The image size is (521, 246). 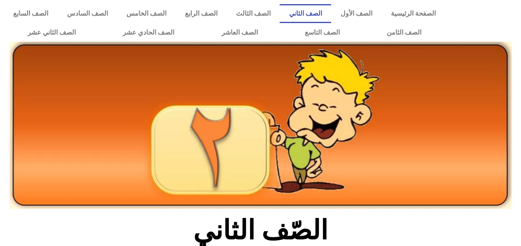 I want to click on a: الصف الأول, so click(x=356, y=14).